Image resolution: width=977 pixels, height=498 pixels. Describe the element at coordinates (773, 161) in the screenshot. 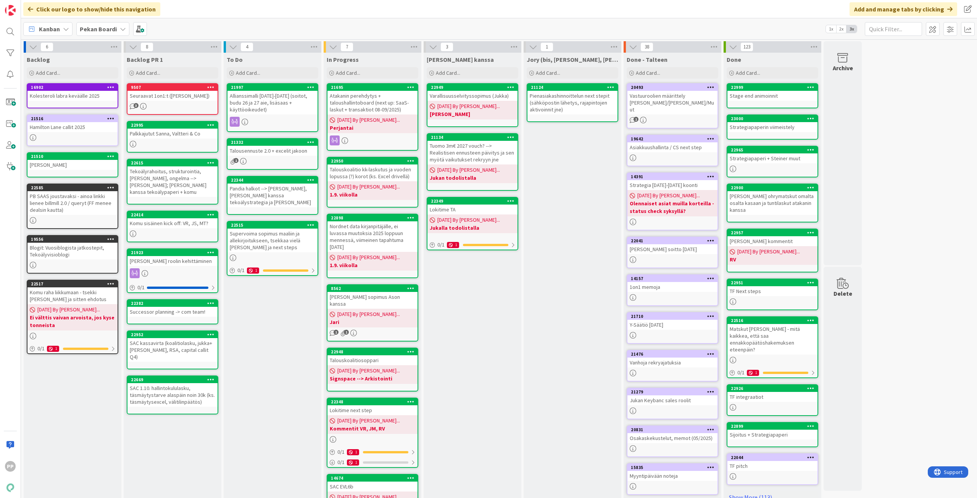

I see `a: 22965Strategiapaperi + Steiner muut` at that location.